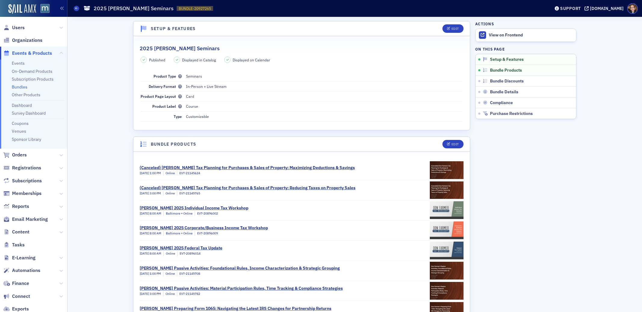  What do you see at coordinates (504, 92) in the screenshot?
I see `span: Bundle Details` at bounding box center [504, 92].